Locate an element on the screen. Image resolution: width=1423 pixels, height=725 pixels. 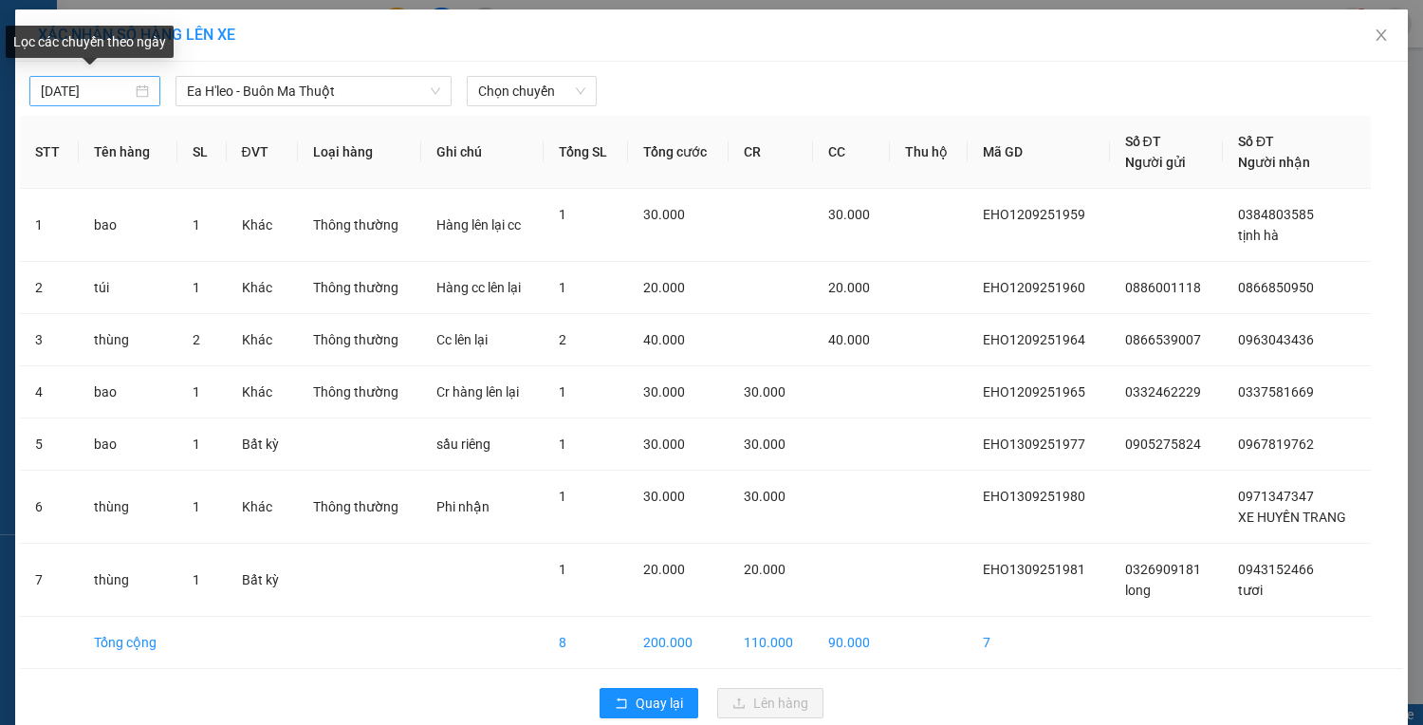
span: EHO1209251965 is located at coordinates (1034, 392).